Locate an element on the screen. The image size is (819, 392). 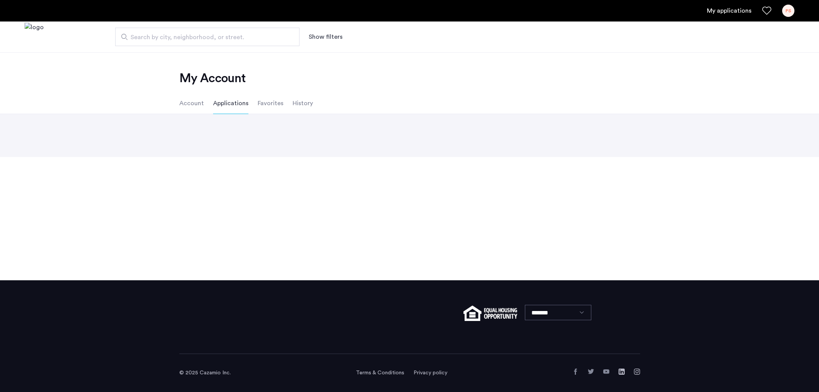
span: © 2025 Cazamio Inc. is located at coordinates (205, 373).